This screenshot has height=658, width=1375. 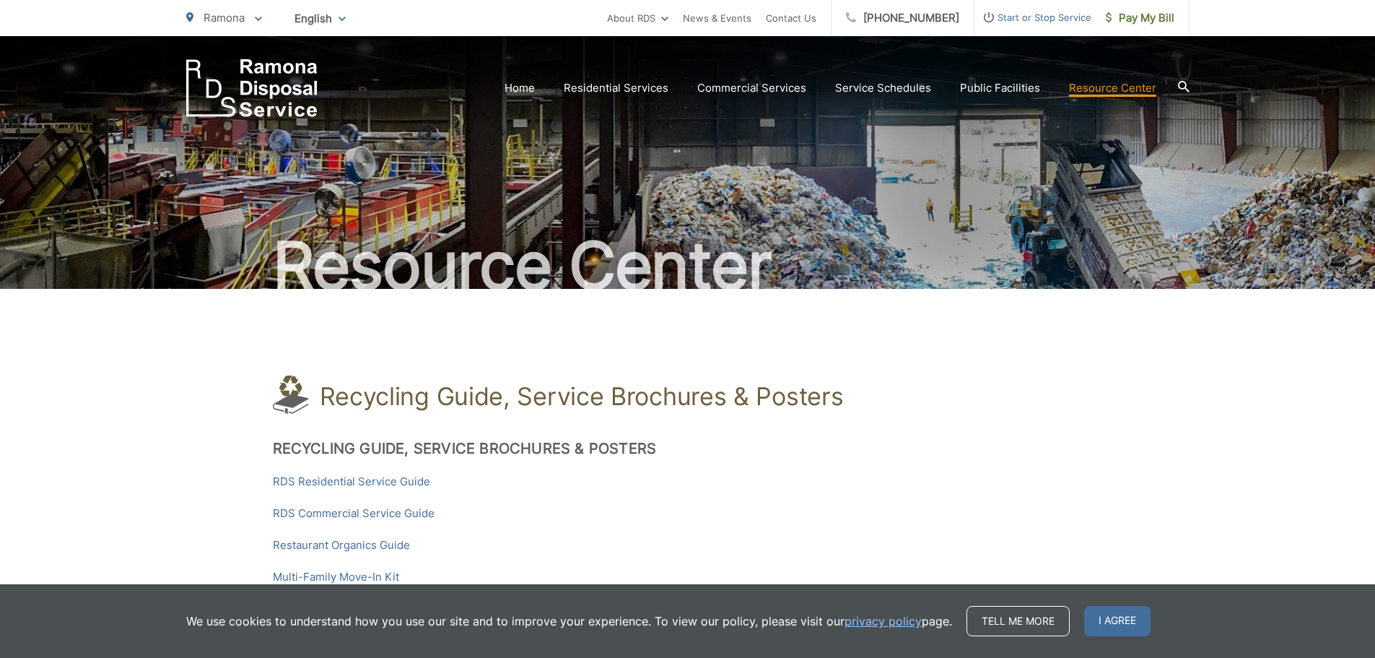 What do you see at coordinates (354, 513) in the screenshot?
I see `a: RDS Commercial Service Guide` at bounding box center [354, 513].